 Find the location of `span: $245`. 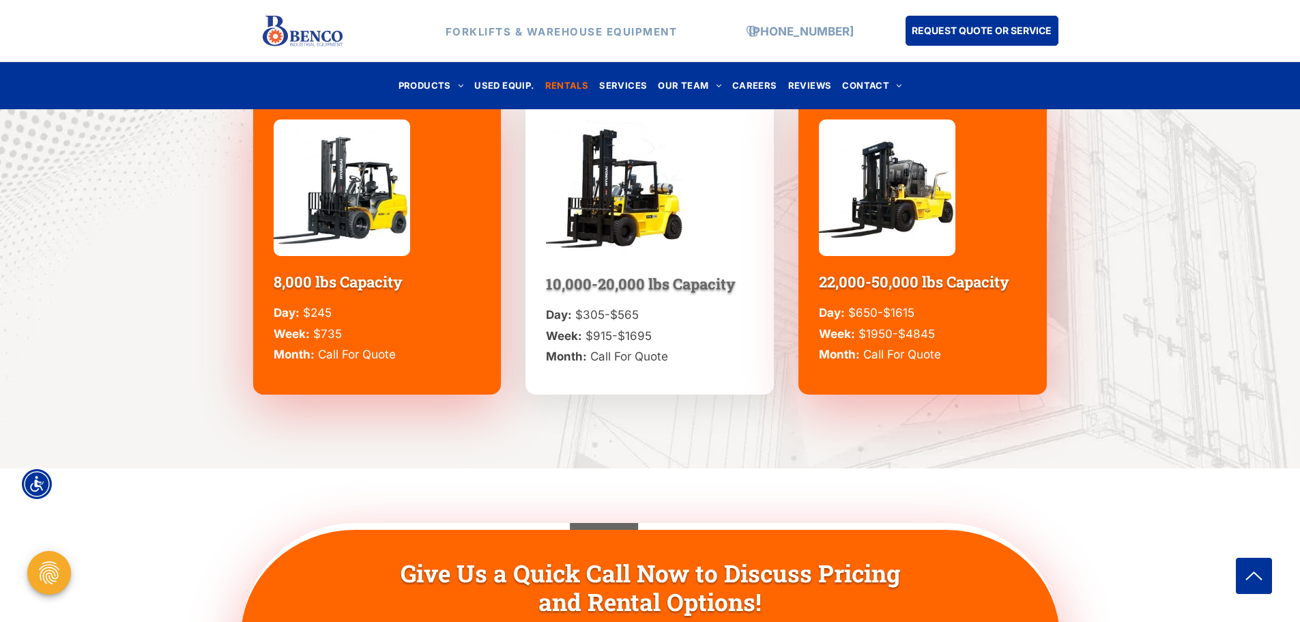

span: $245 is located at coordinates (317, 312).